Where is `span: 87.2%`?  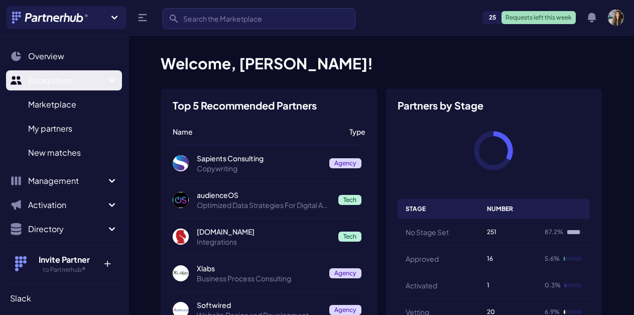 span: 87.2% is located at coordinates (553, 232).